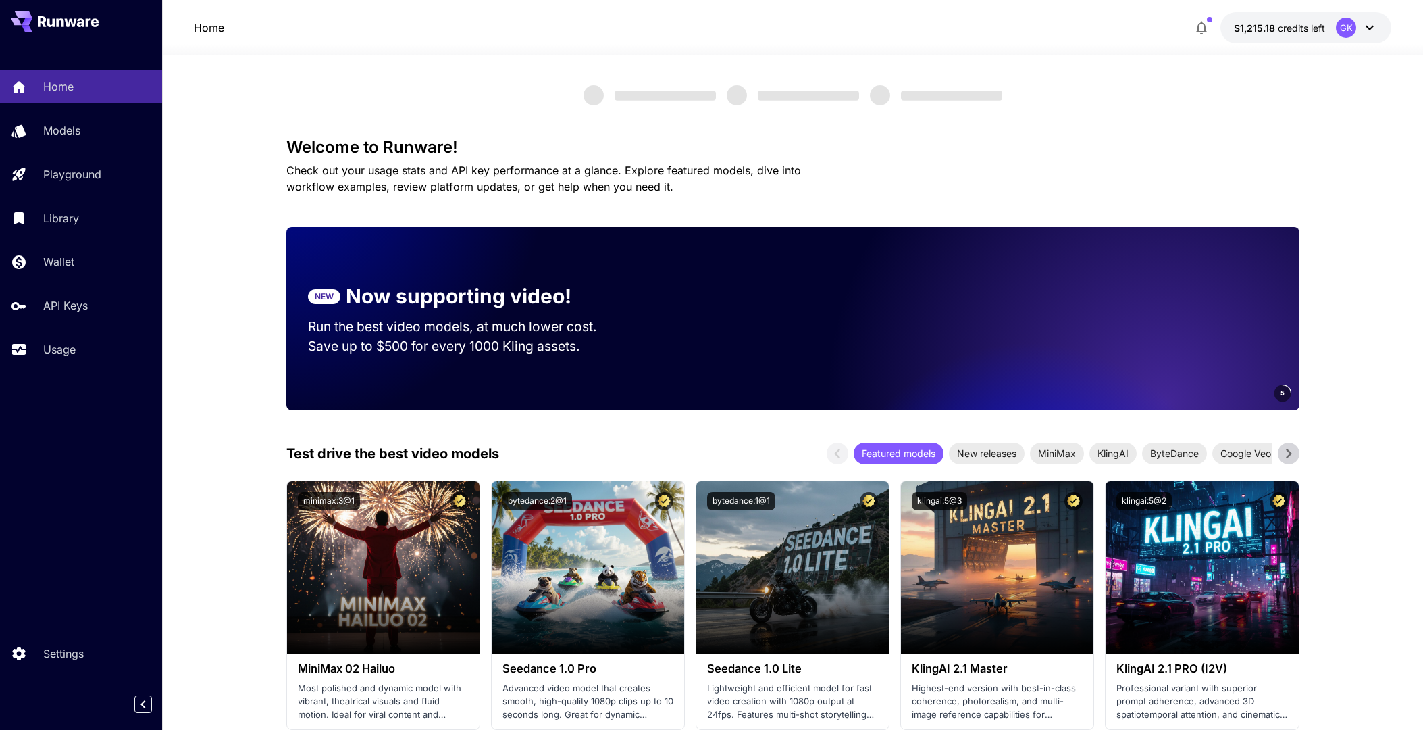 This screenshot has height=730, width=1423. Describe the element at coordinates (1306, 28) in the screenshot. I see `button: $1,215.17879GK` at that location.